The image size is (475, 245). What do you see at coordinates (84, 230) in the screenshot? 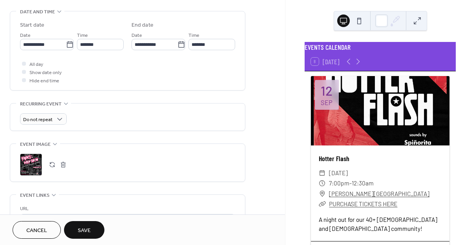
I see `button: Save` at bounding box center [84, 230].